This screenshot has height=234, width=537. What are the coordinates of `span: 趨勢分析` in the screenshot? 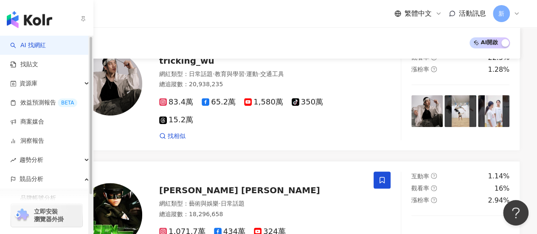 It's located at (31, 160).